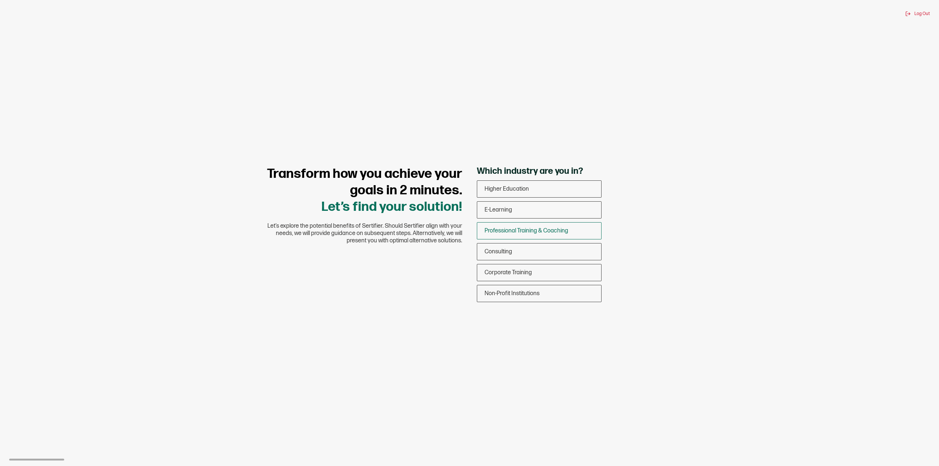  I want to click on span: Corporate Training, so click(508, 273).